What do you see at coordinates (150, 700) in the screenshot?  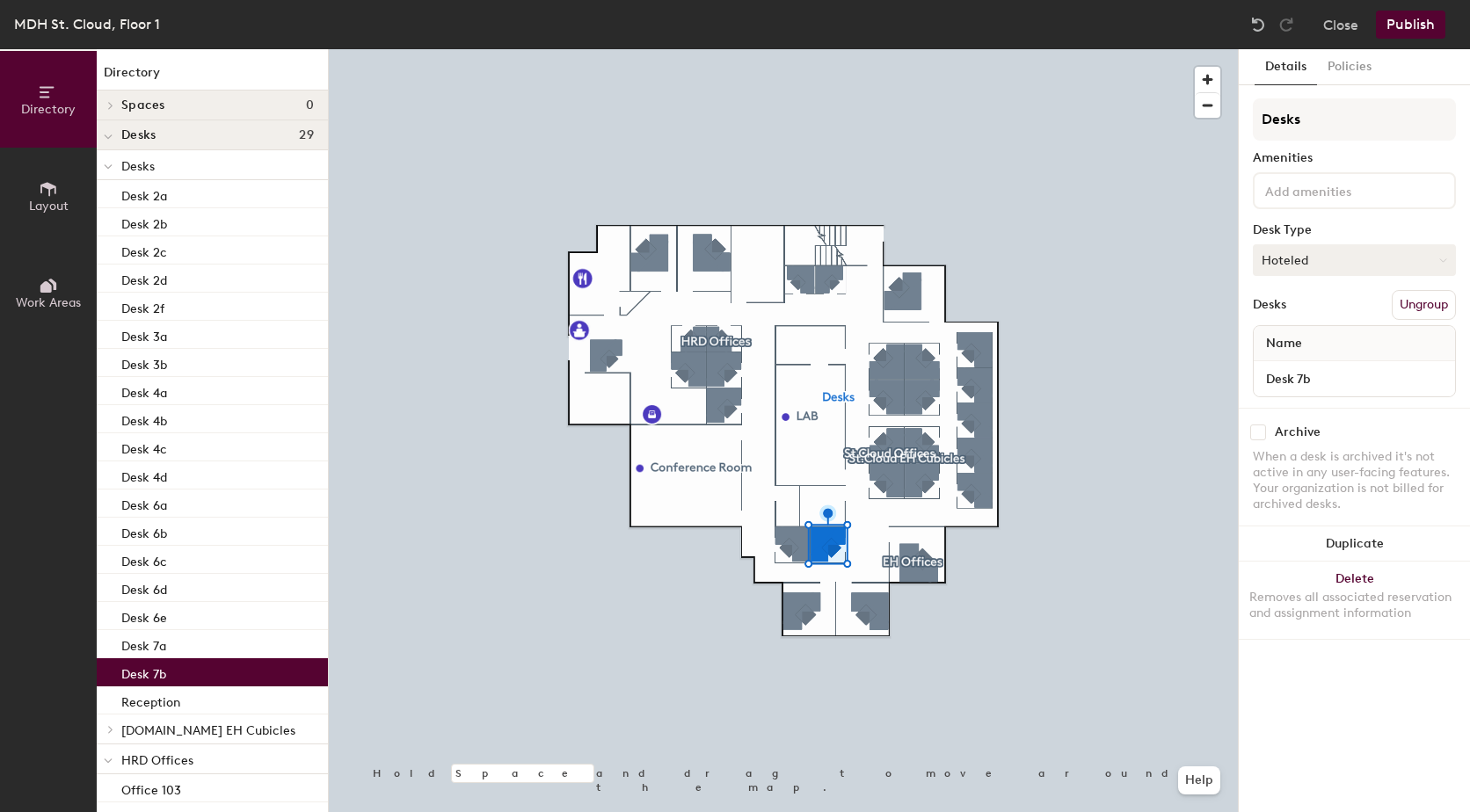 I see `p: Reception` at bounding box center [150, 700].